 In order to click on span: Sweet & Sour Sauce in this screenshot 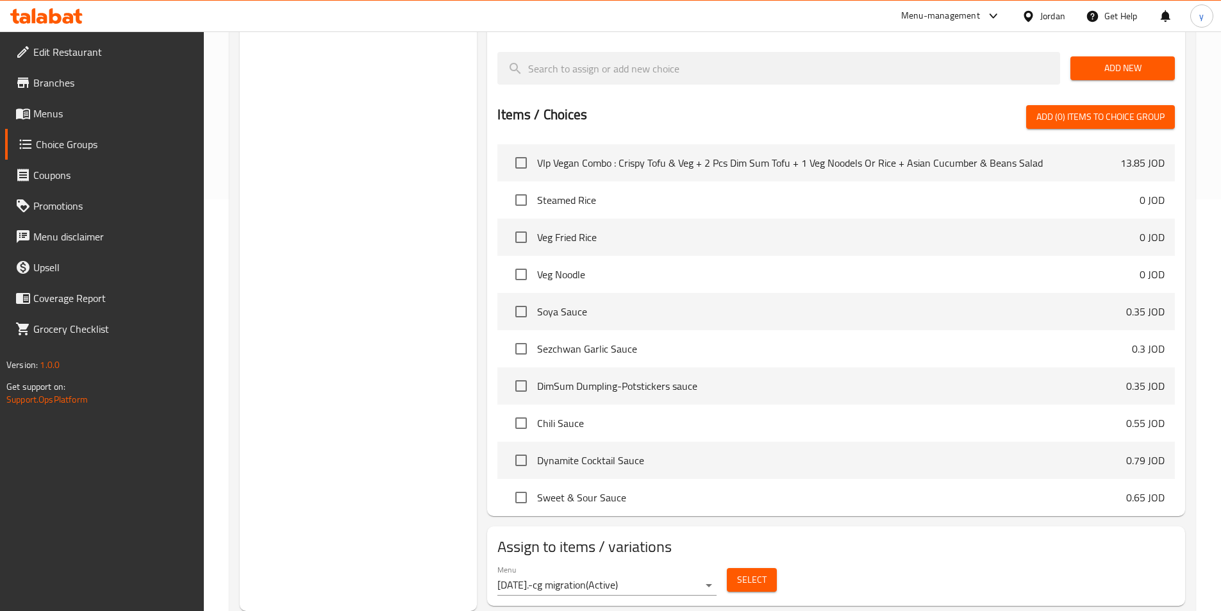, I will do `click(831, 497)`.